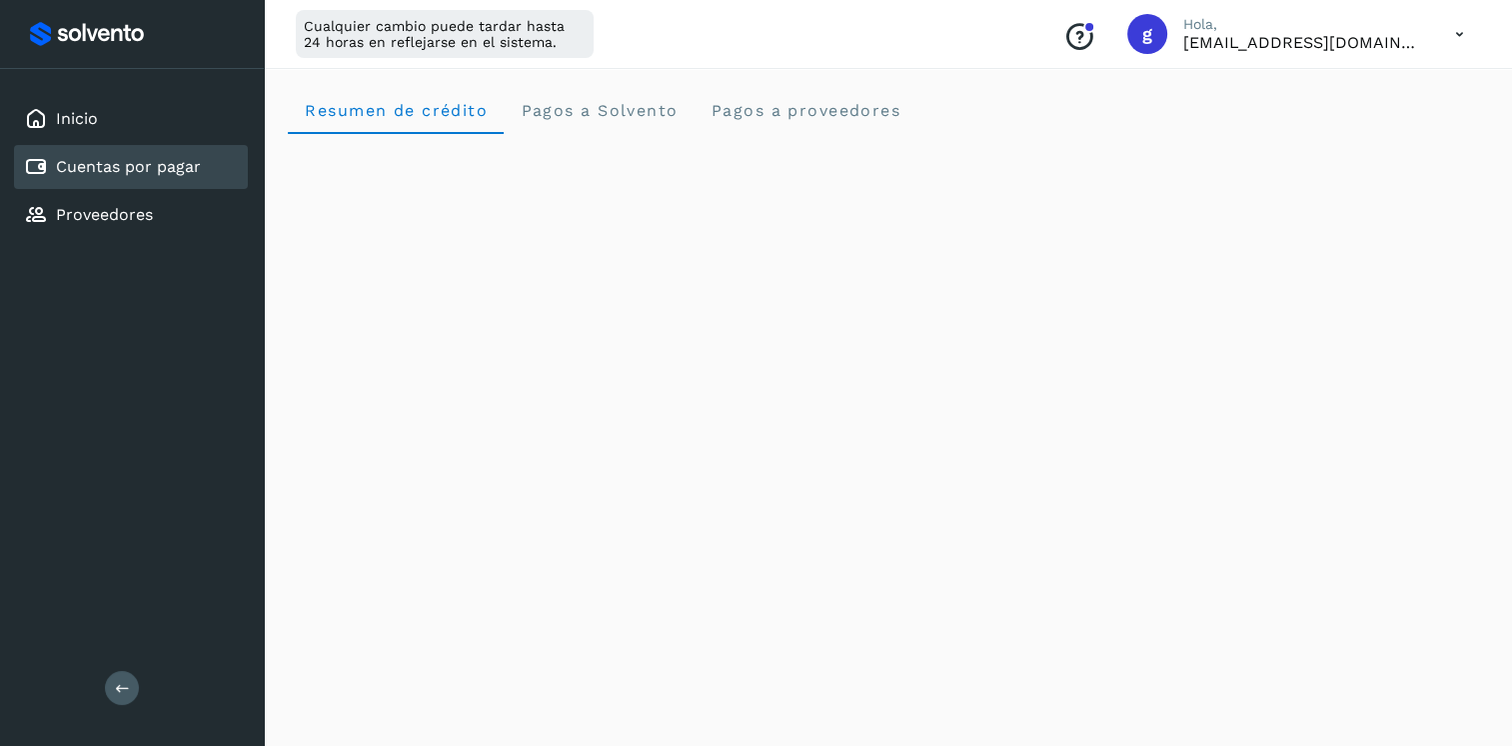  What do you see at coordinates (131, 167) in the screenshot?
I see `div: Cuentas por pagar` at bounding box center [131, 167].